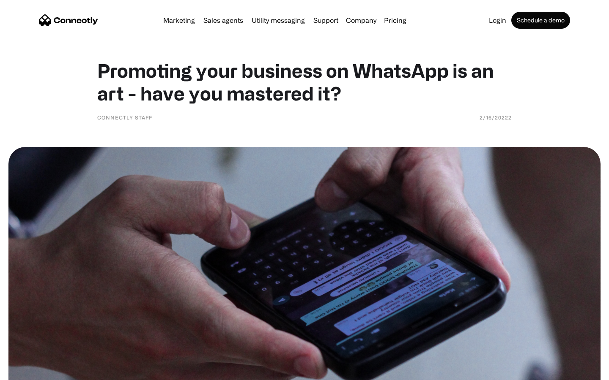 The width and height of the screenshot is (609, 380). Describe the element at coordinates (125, 118) in the screenshot. I see `div: Connectly Staff` at that location.